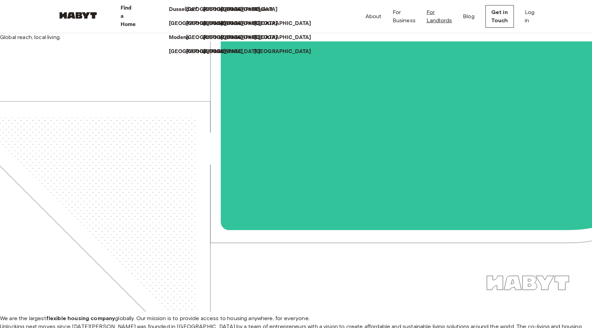 This screenshot has height=328, width=592. What do you see at coordinates (469, 16) in the screenshot?
I see `a: Blog` at bounding box center [469, 16].